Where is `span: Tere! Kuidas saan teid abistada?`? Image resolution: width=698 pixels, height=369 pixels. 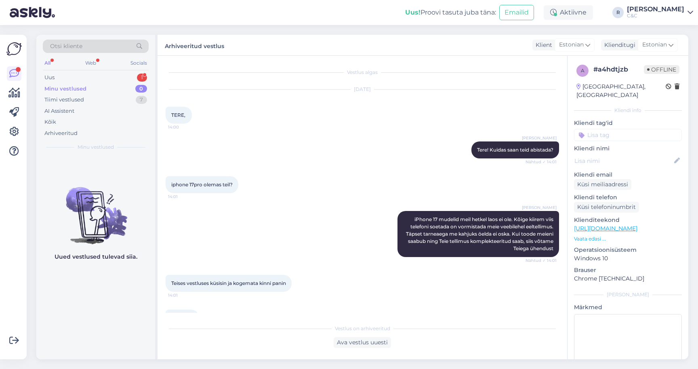
span: Tere! Kuidas saan teid abistada? is located at coordinates (515, 150).